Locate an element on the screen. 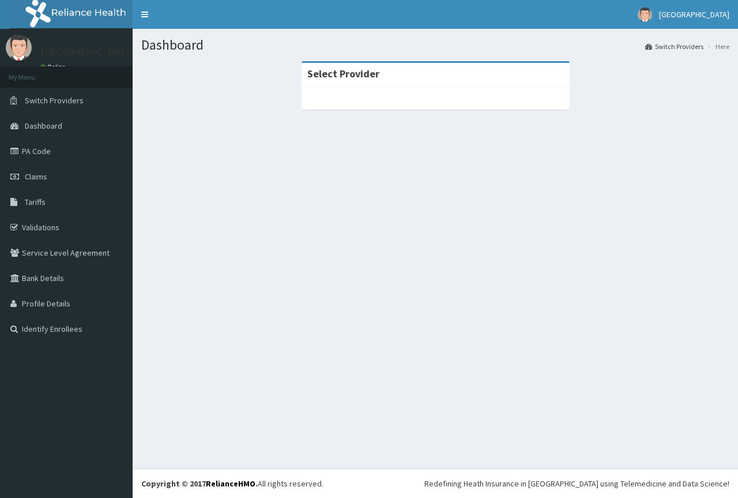  span: Tariffs is located at coordinates (35, 202).